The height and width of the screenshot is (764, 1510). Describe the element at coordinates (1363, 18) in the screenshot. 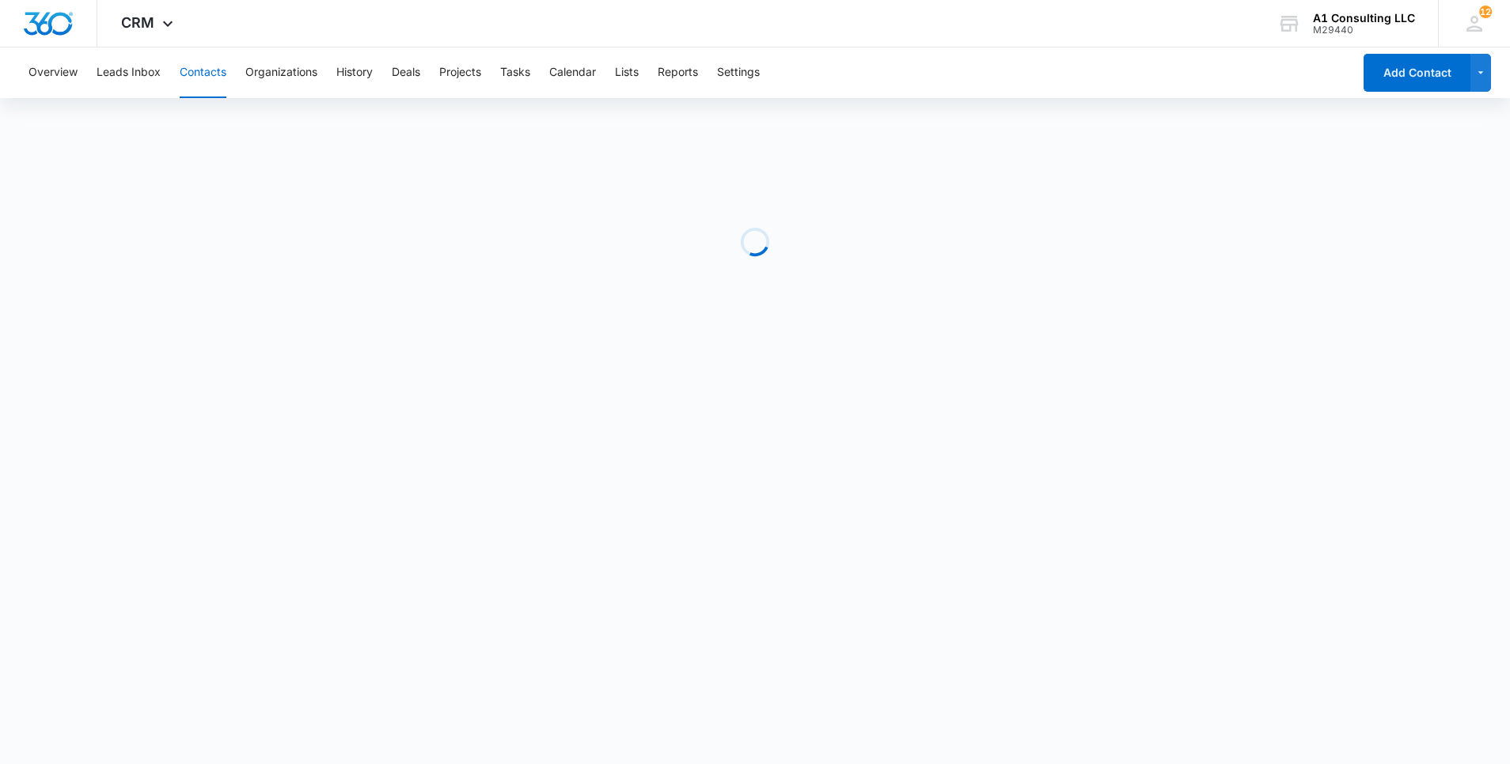

I see `div: account name` at that location.